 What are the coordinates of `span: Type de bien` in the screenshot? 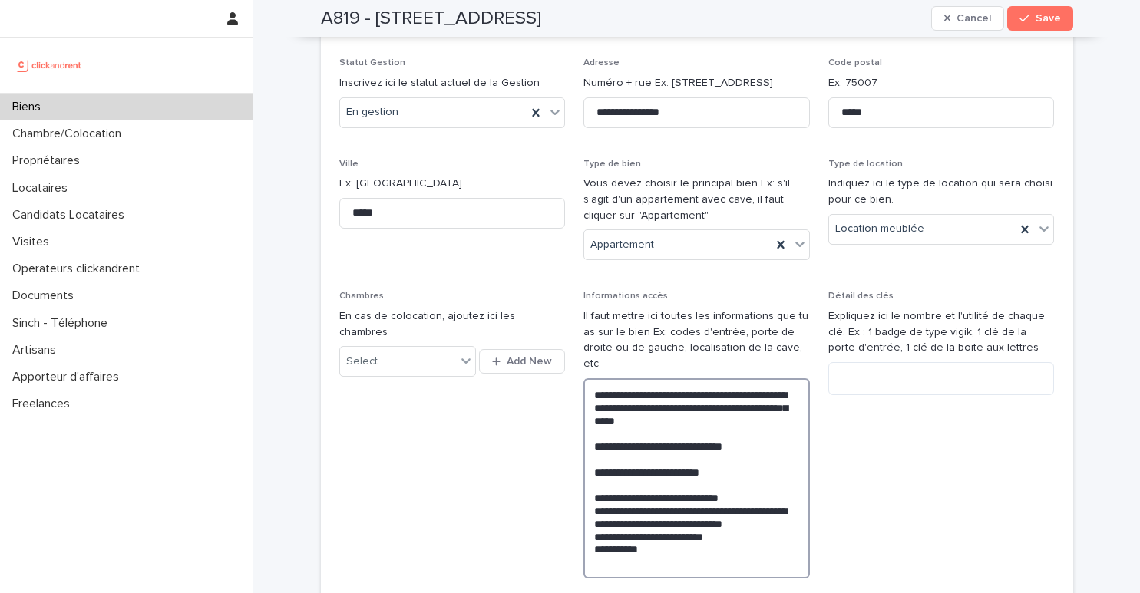 It's located at (612, 164).